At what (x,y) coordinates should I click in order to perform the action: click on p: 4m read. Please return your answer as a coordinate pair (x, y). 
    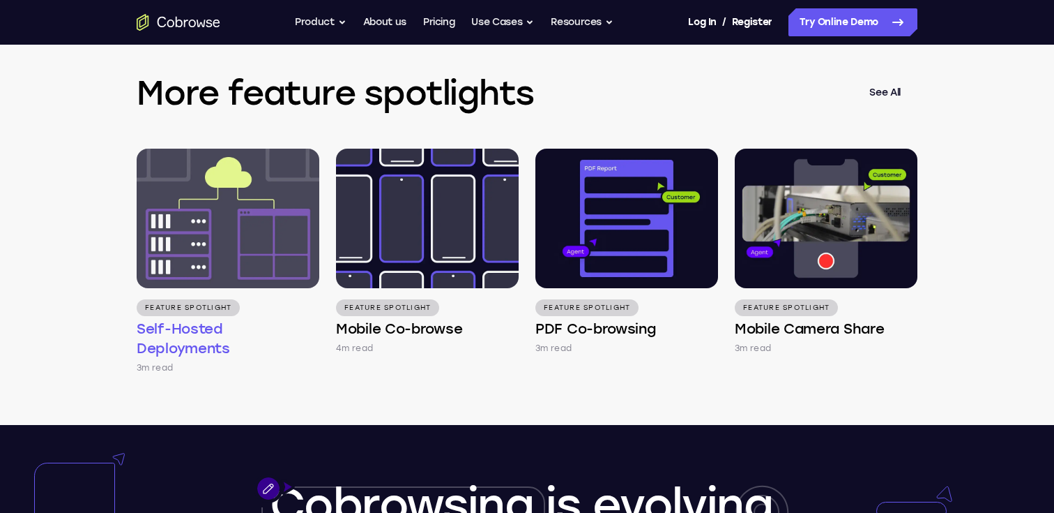
    Looking at the image, I should click on (354, 348).